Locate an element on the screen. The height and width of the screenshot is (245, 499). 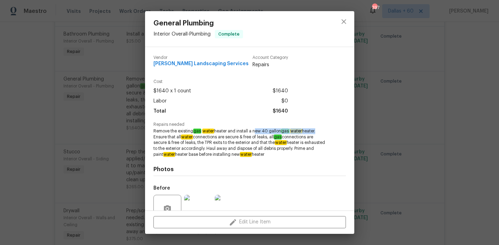
span: Vendor is located at coordinates (201, 58).